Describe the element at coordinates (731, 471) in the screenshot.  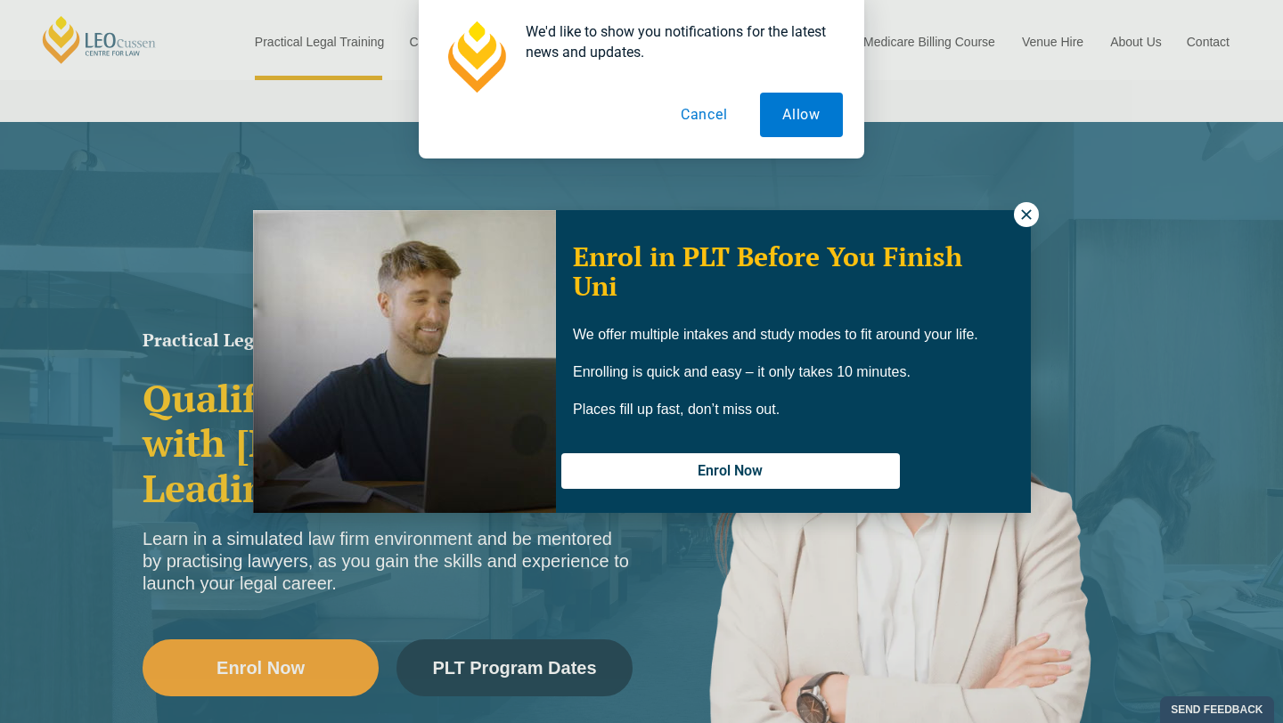
I see `button: Enrol Now` at that location.